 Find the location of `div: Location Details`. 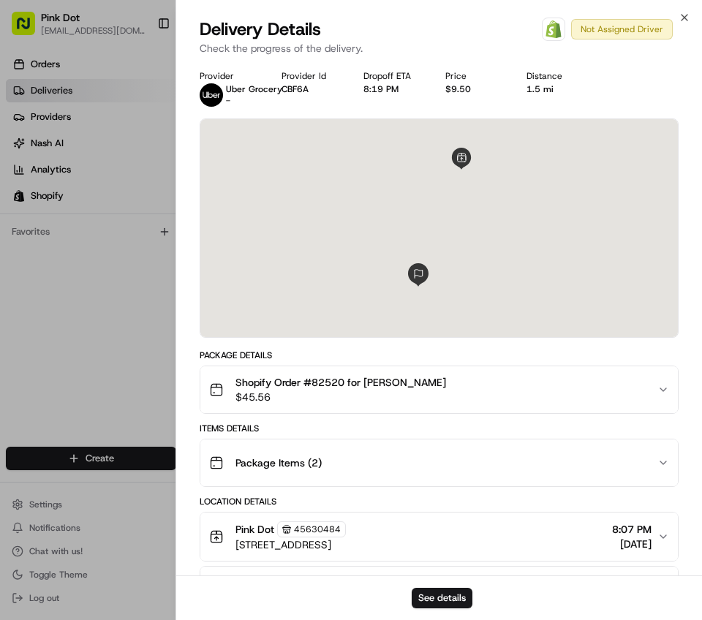

div: Location Details is located at coordinates (439, 502).